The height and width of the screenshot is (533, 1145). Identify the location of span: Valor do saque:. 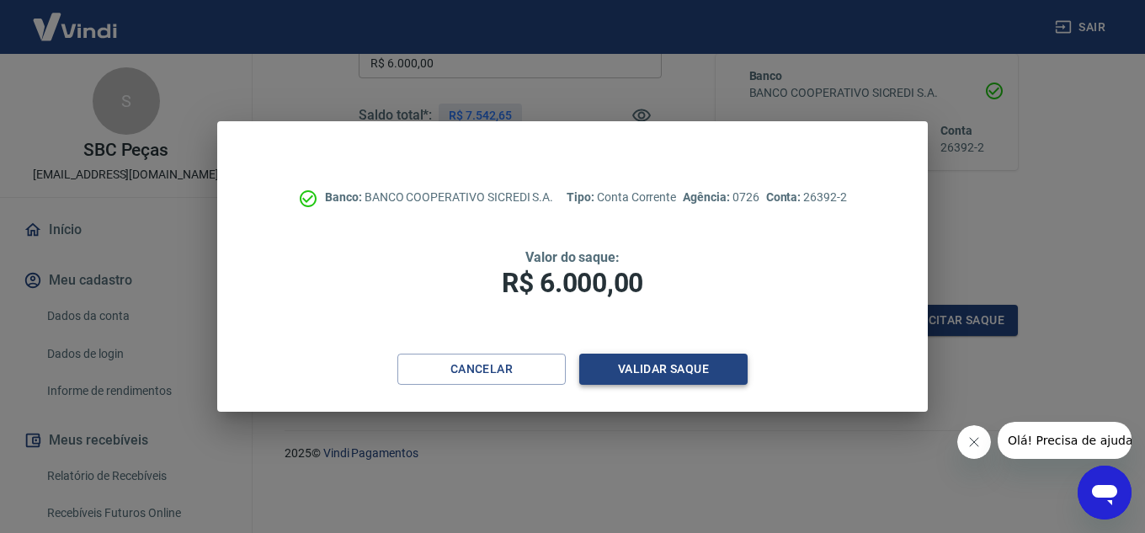
(573, 257).